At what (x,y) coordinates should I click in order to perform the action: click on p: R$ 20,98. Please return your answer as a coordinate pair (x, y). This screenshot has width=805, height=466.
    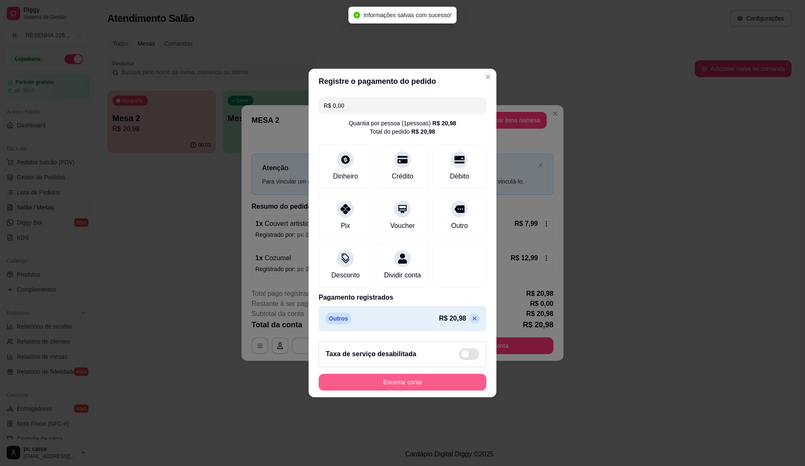
    Looking at the image, I should click on (452, 318).